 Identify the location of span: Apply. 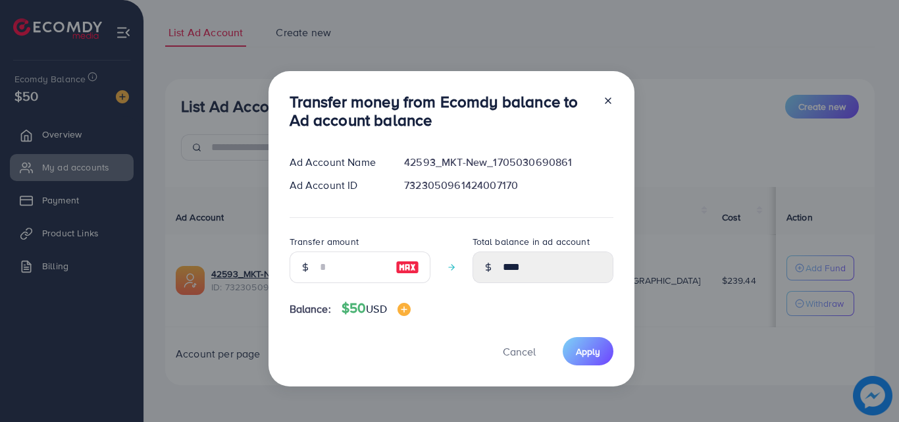
(588, 352).